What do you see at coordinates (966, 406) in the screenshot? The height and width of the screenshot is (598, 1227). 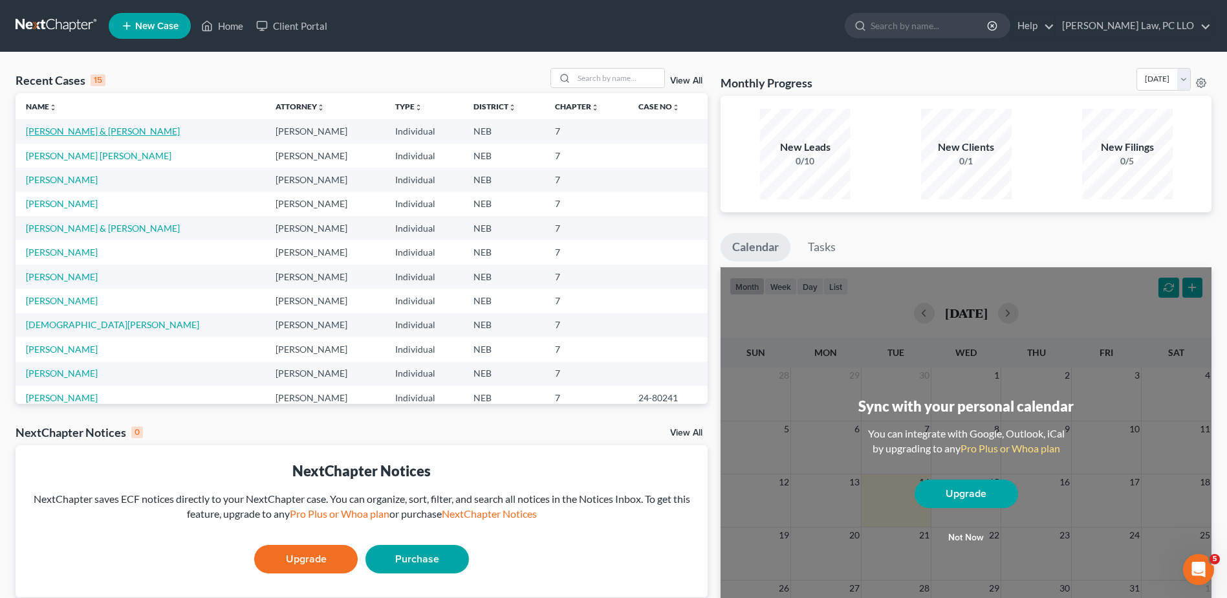 I see `div: Sync with your personal calendar` at bounding box center [966, 406].